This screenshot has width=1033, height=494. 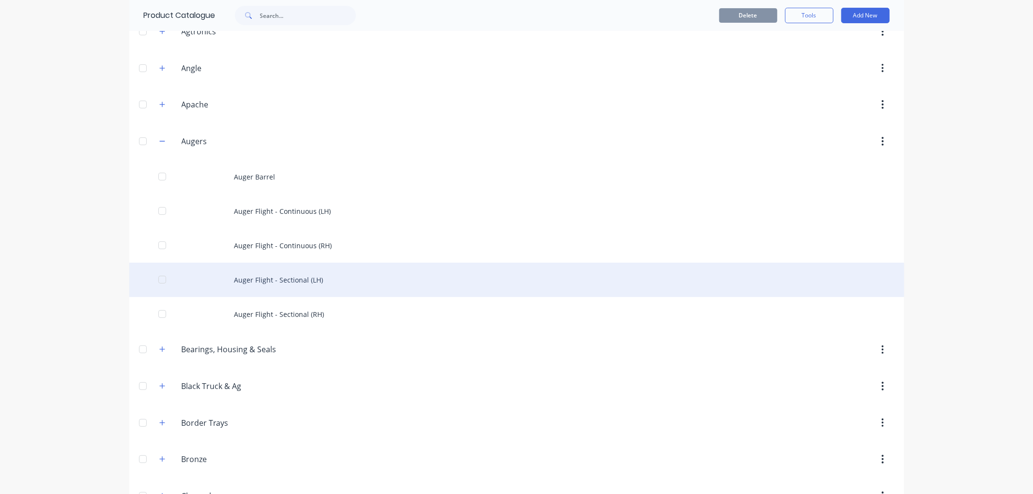 What do you see at coordinates (748, 15) in the screenshot?
I see `button: Delete` at bounding box center [748, 15].